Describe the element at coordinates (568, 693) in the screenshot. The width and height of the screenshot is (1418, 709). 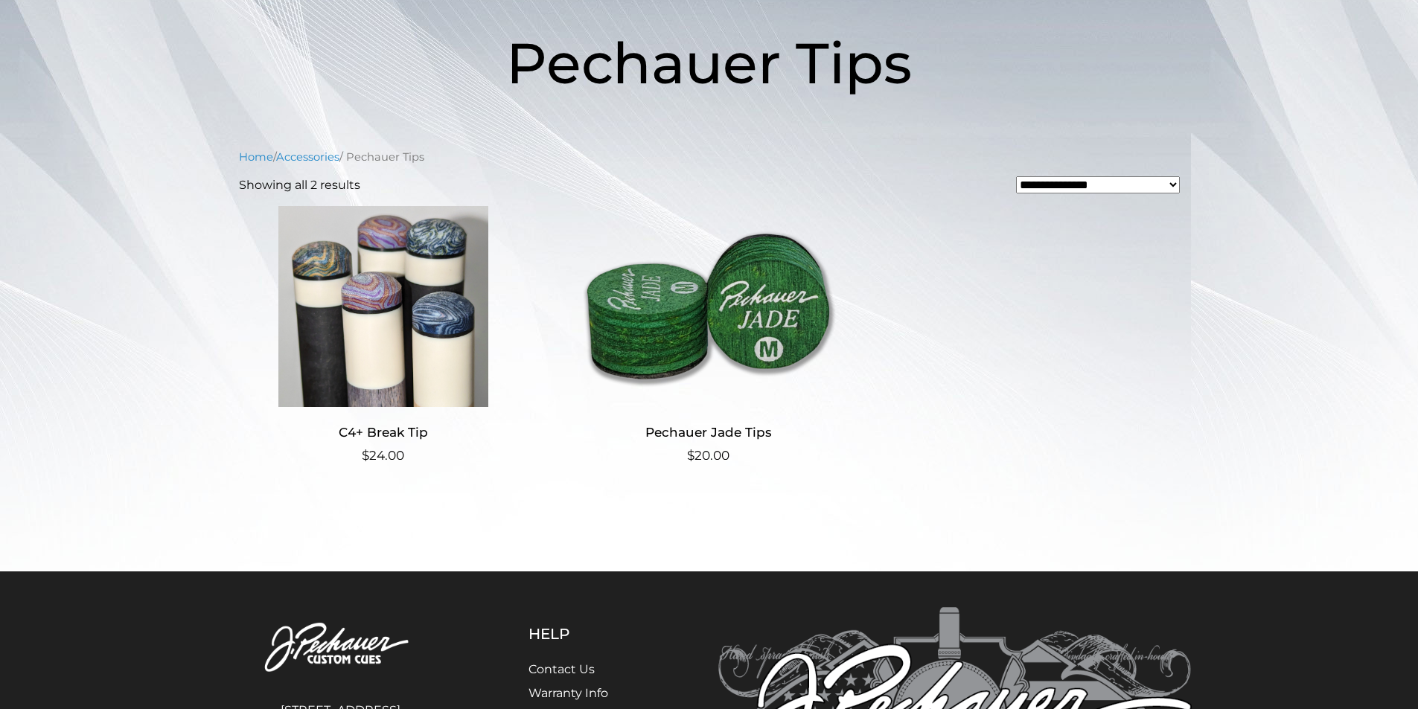
I see `a: Warranty Info` at that location.